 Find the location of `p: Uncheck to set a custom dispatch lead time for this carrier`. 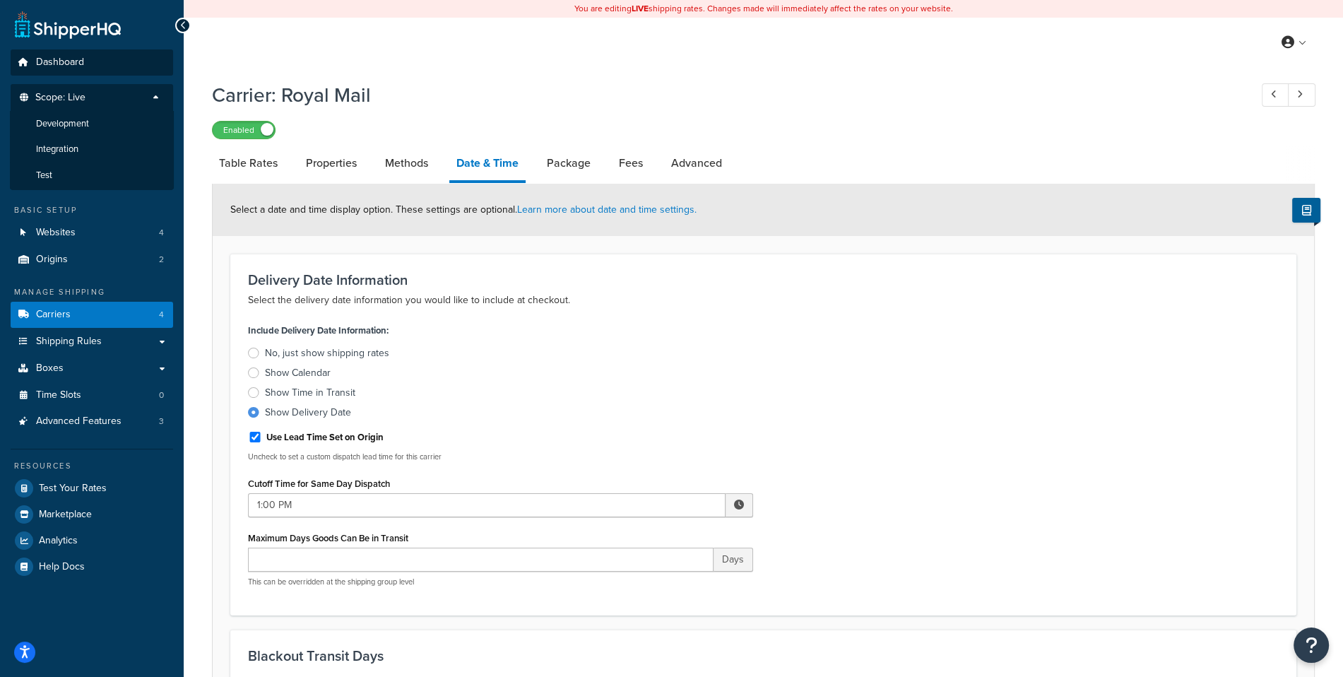

p: Uncheck to set a custom dispatch lead time for this carrier is located at coordinates (500, 456).